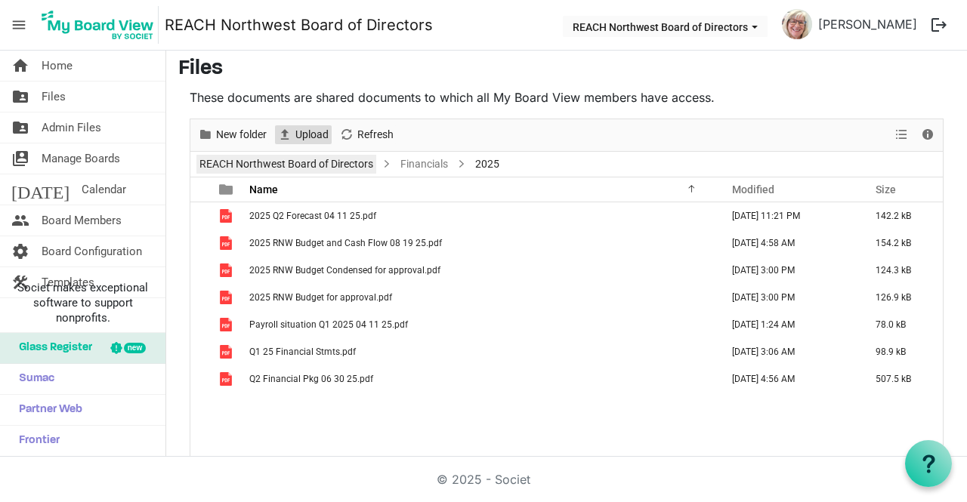 This screenshot has height=502, width=967. Describe the element at coordinates (302, 352) in the screenshot. I see `span: Q1 25 Financial Stmts.pdf` at that location.